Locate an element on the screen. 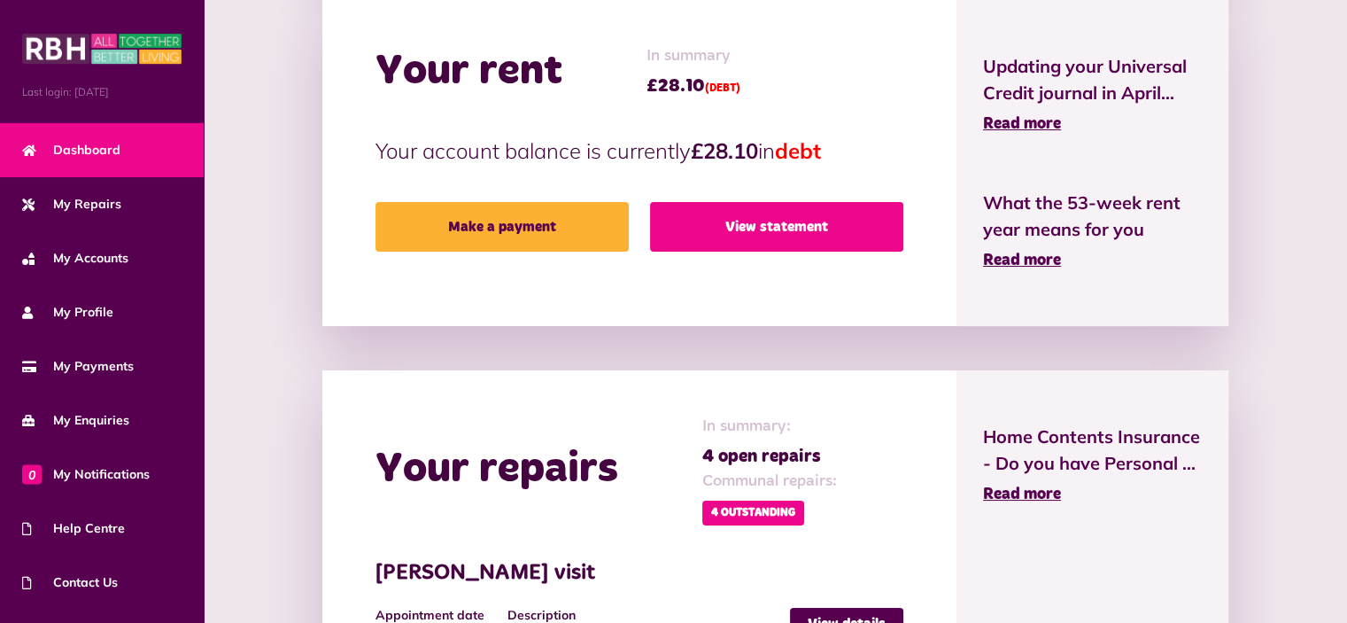  h2: Your rent is located at coordinates (469, 72).